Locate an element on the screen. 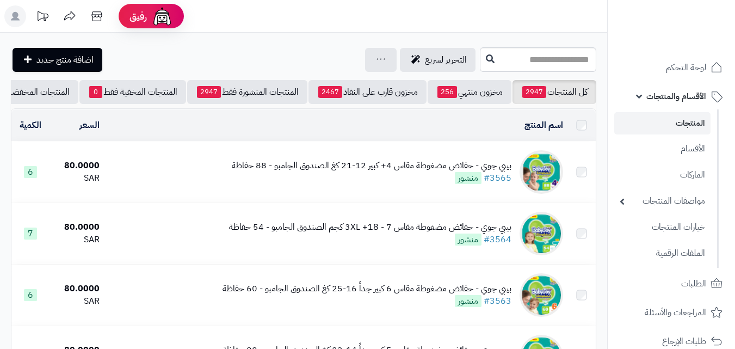 This screenshot has width=735, height=349. img: ai-face.png is located at coordinates (162, 16).